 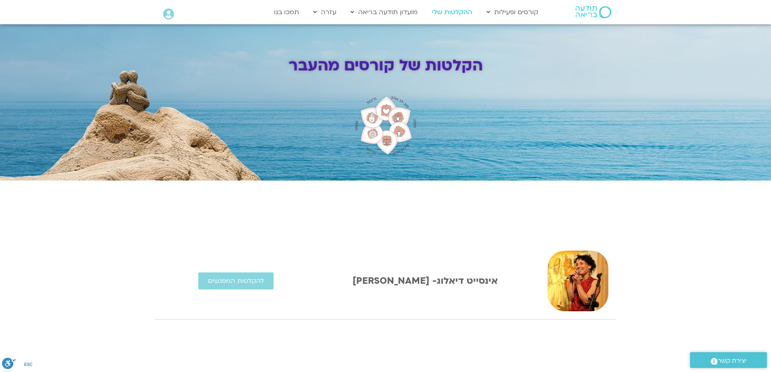 I want to click on a: מועדון תודעה בריאה, so click(x=384, y=12).